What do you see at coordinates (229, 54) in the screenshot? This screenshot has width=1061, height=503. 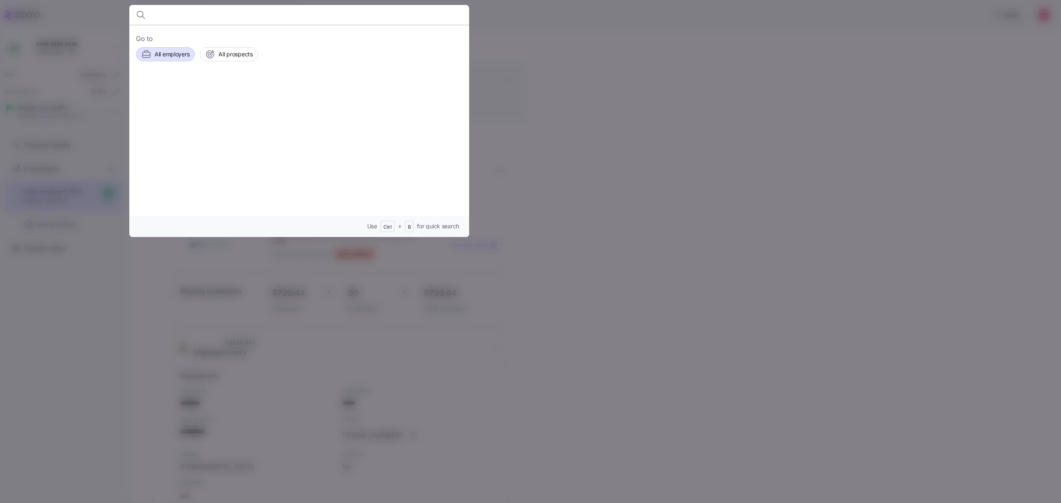 I see `button: All prospects` at bounding box center [229, 54].